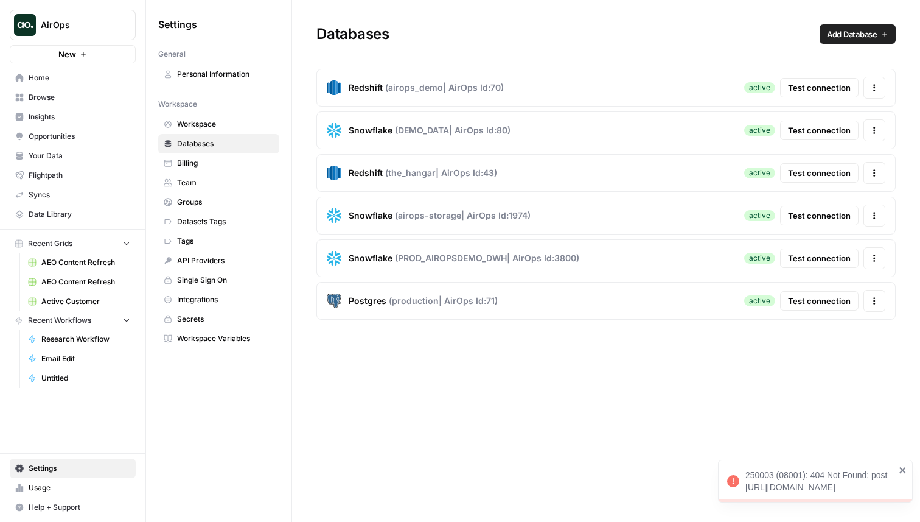  I want to click on img: AirOps Logo, so click(25, 25).